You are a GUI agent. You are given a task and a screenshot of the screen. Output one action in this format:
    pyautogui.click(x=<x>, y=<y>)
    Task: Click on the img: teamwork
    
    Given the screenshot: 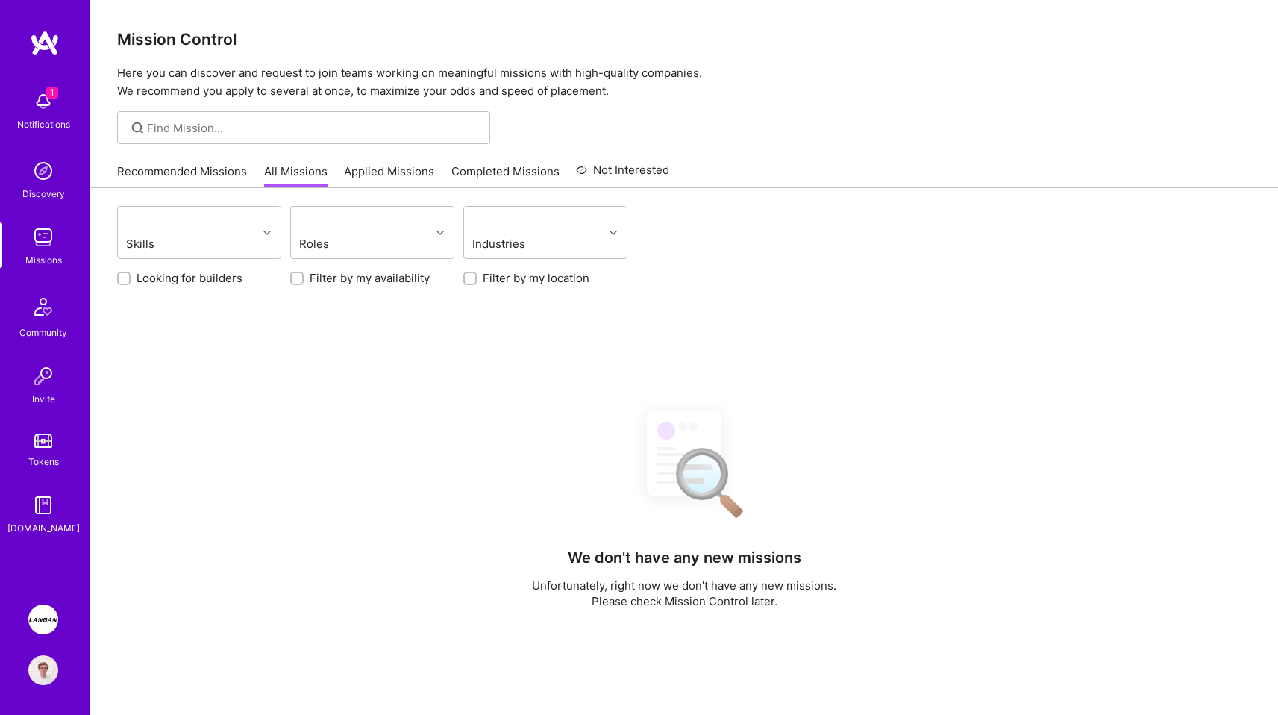 What is the action you would take?
    pyautogui.click(x=43, y=237)
    